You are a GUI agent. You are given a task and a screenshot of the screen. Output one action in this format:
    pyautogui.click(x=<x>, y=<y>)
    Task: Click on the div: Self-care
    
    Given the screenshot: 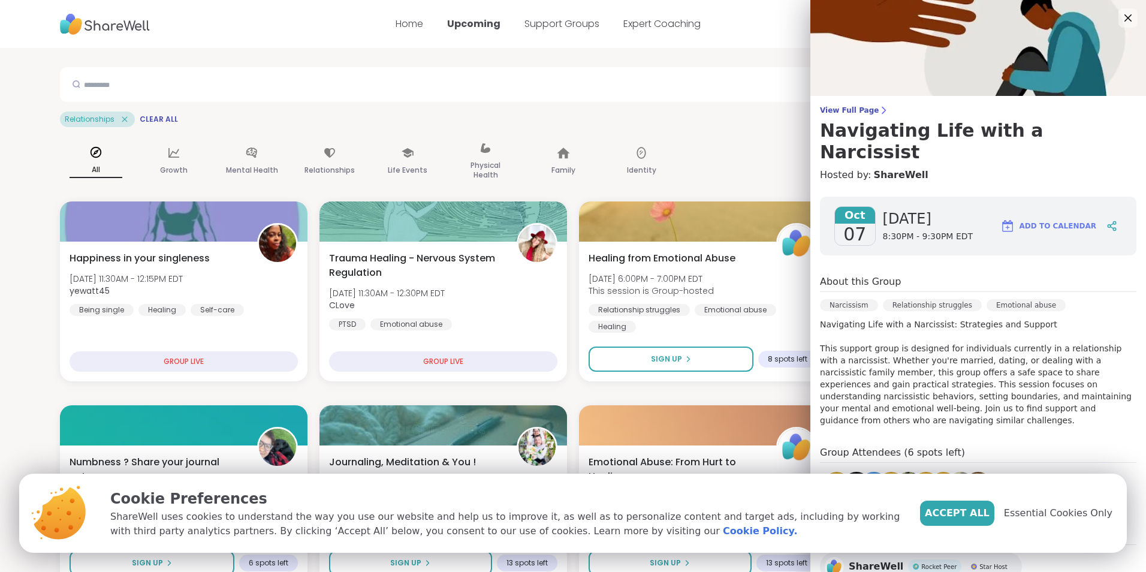 What is the action you would take?
    pyautogui.click(x=217, y=310)
    